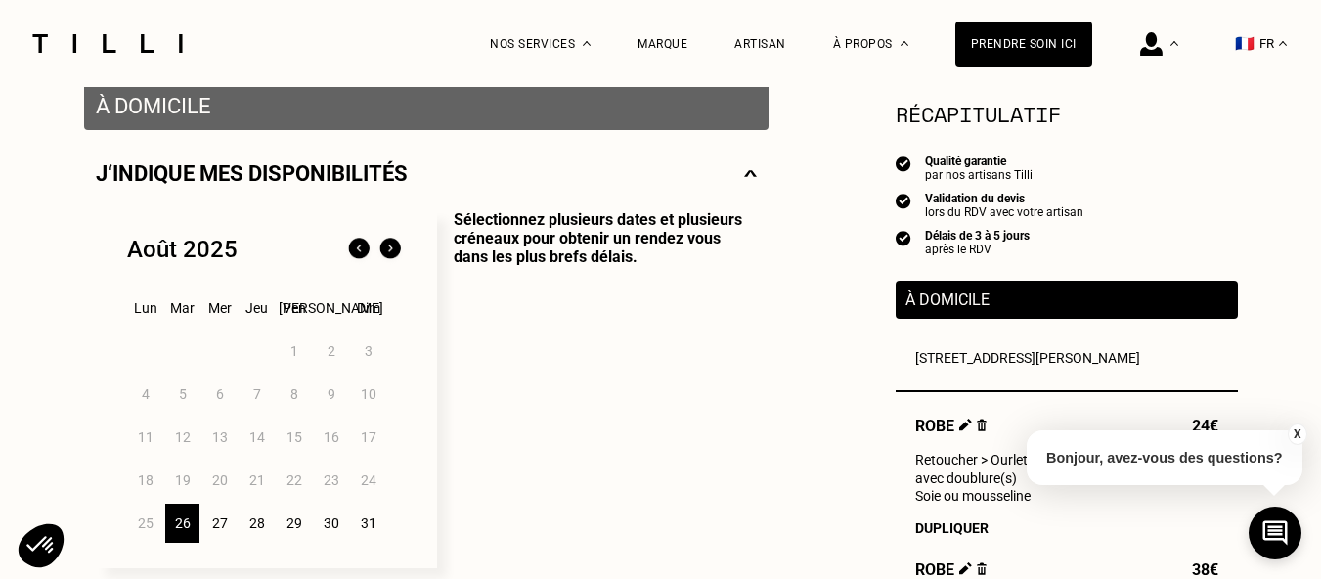 The image size is (1321, 579). I want to click on div: 30, so click(330, 523).